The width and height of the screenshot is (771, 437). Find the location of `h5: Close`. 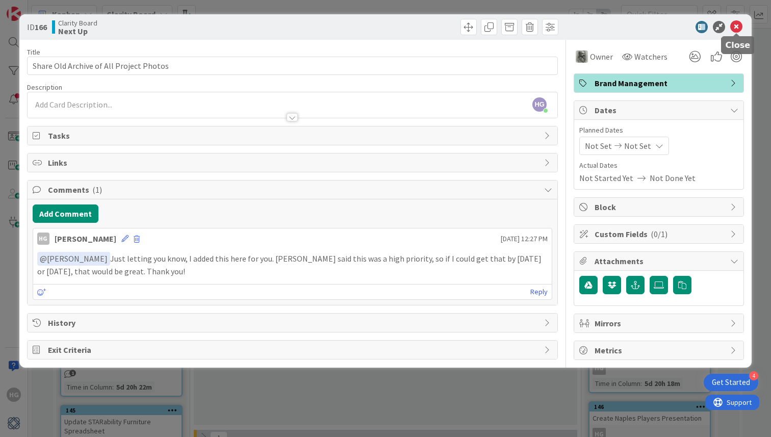

h5: Close is located at coordinates (737, 45).